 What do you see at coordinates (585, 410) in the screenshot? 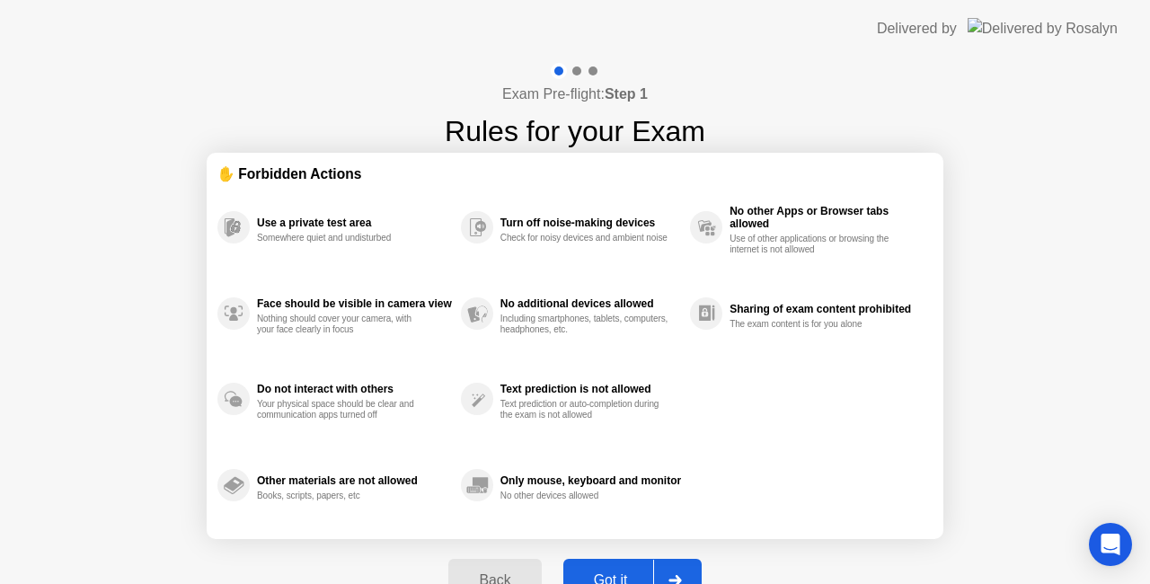
I see `div: Text prediction or auto-completion during the exam is not allowed` at bounding box center [585, 410].